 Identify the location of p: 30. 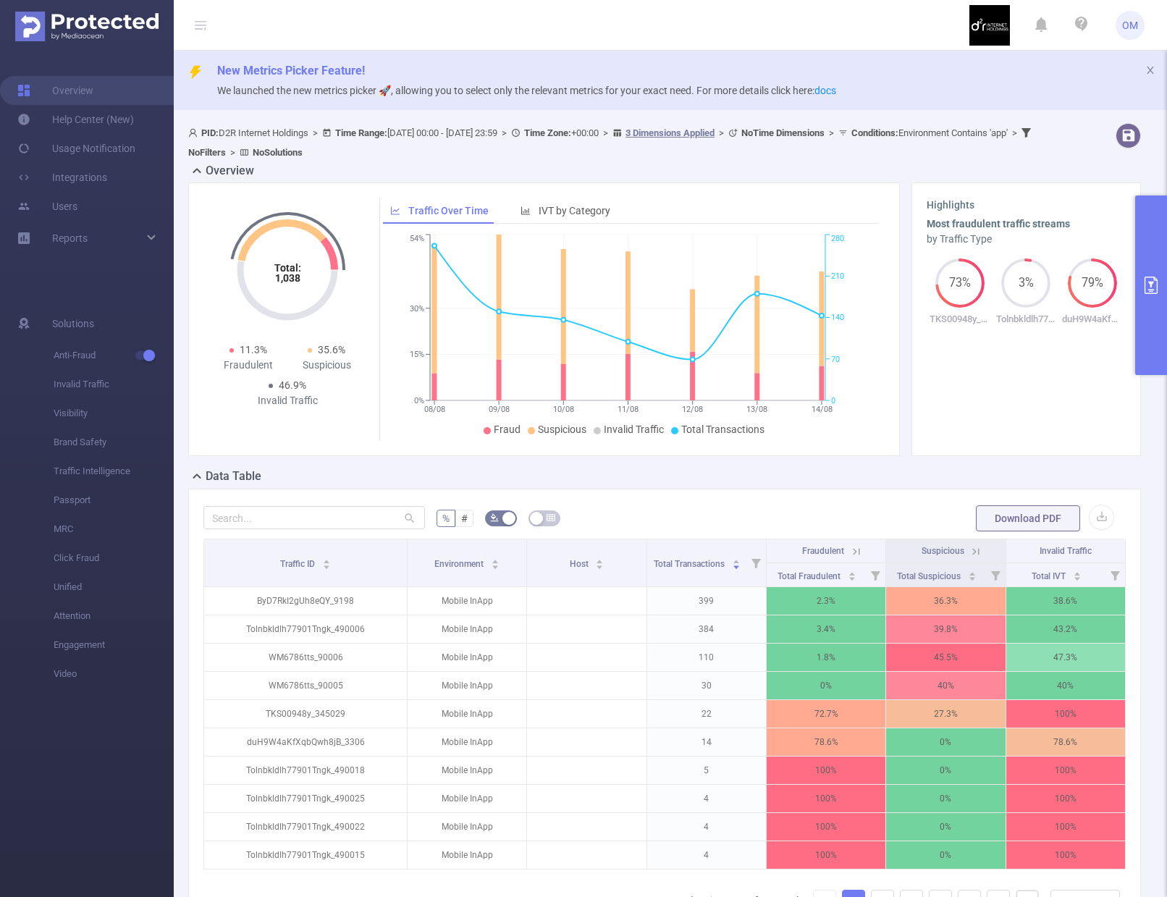
(707, 686).